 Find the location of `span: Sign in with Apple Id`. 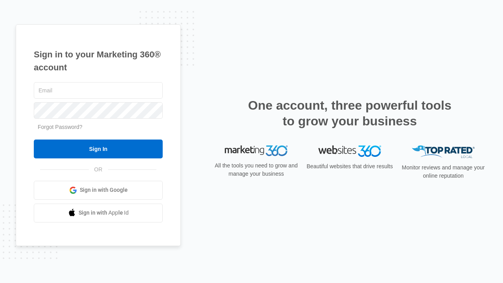

span: Sign in with Apple Id is located at coordinates (104, 213).